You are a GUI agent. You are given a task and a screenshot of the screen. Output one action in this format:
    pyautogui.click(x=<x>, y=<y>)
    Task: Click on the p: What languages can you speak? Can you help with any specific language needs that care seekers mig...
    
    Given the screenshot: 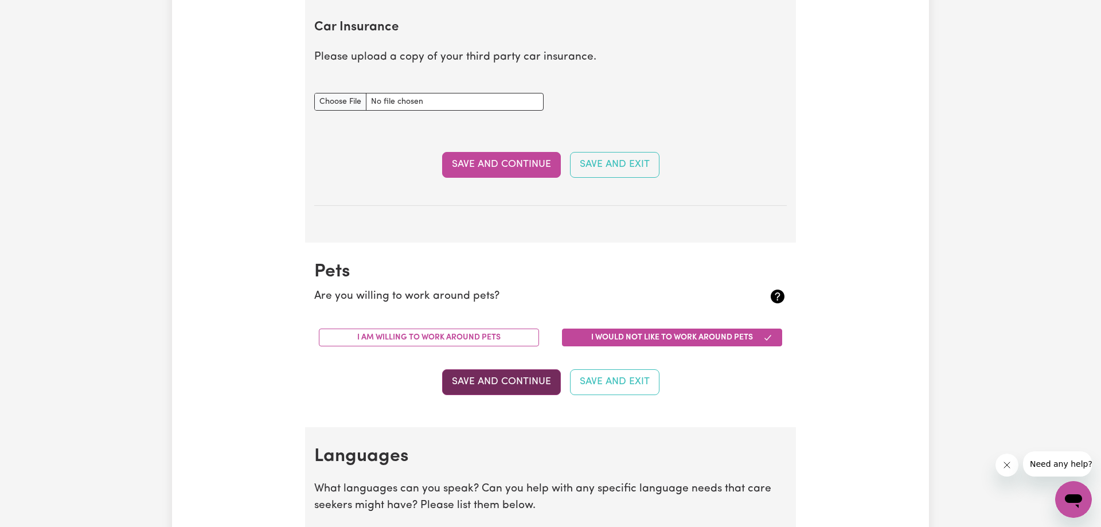 What is the action you would take?
    pyautogui.click(x=551, y=498)
    